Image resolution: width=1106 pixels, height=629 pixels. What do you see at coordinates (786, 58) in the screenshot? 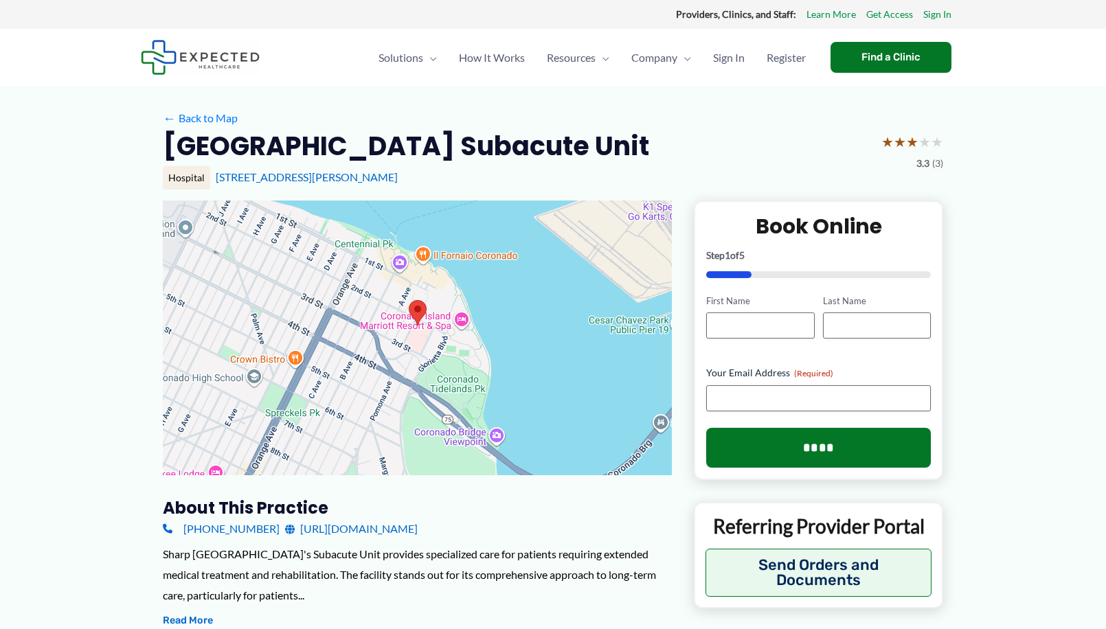
I see `span: Register` at bounding box center [786, 58].